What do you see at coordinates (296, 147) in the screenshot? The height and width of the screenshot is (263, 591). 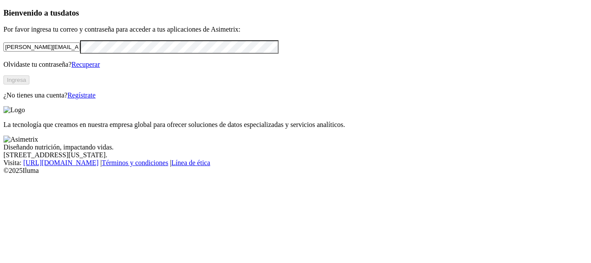 I see `div: Diseñando nutrición, impactando vidas.` at bounding box center [296, 147].